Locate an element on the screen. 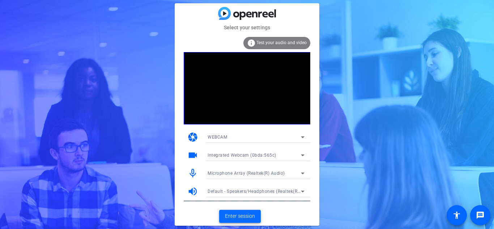 This screenshot has width=494, height=229. button: Enter session is located at coordinates (240, 216).